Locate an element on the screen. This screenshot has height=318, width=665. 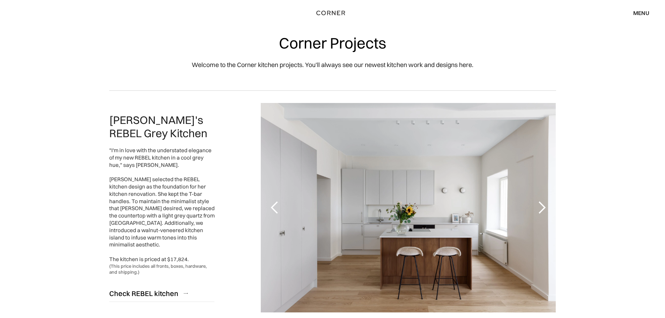
div: (This price includes all fronts, boxes, hardware, and shipping.) is located at coordinates (162, 269).